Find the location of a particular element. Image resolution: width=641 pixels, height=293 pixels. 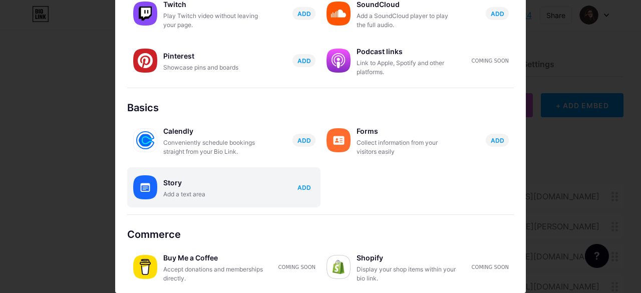

div: Podcast links is located at coordinates (407, 52).